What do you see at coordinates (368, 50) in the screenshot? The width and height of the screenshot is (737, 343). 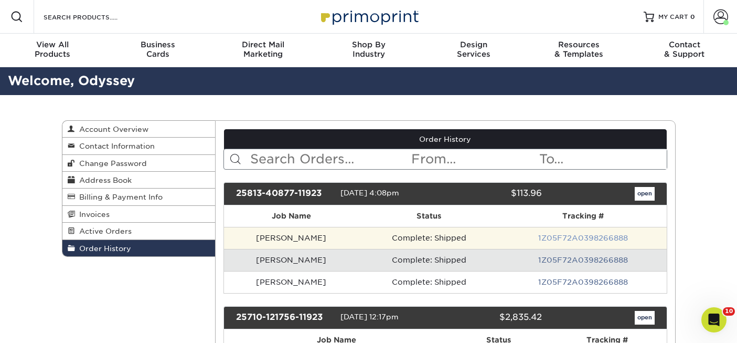 I see `a: Shop ByIndustry` at bounding box center [368, 50].